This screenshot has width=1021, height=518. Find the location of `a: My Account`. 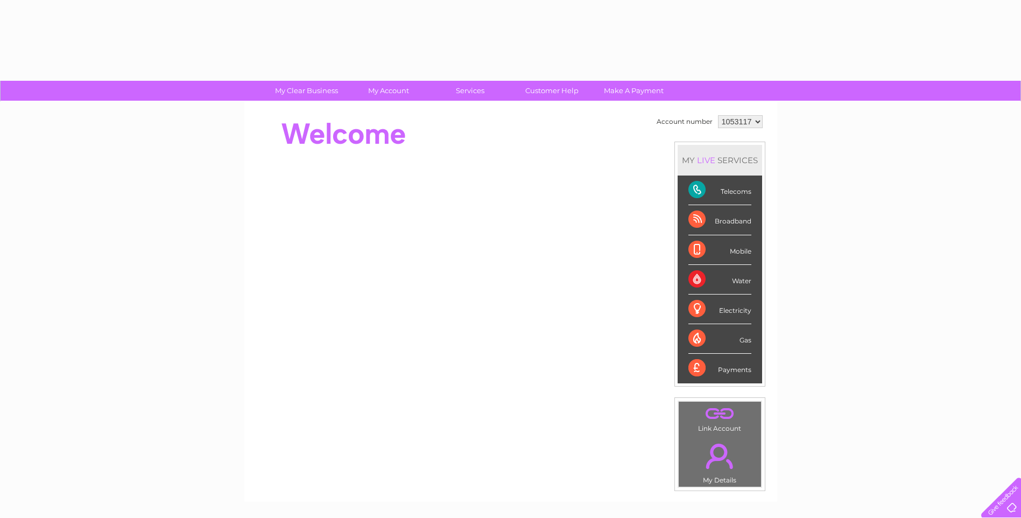

a: My Account is located at coordinates (388, 90).